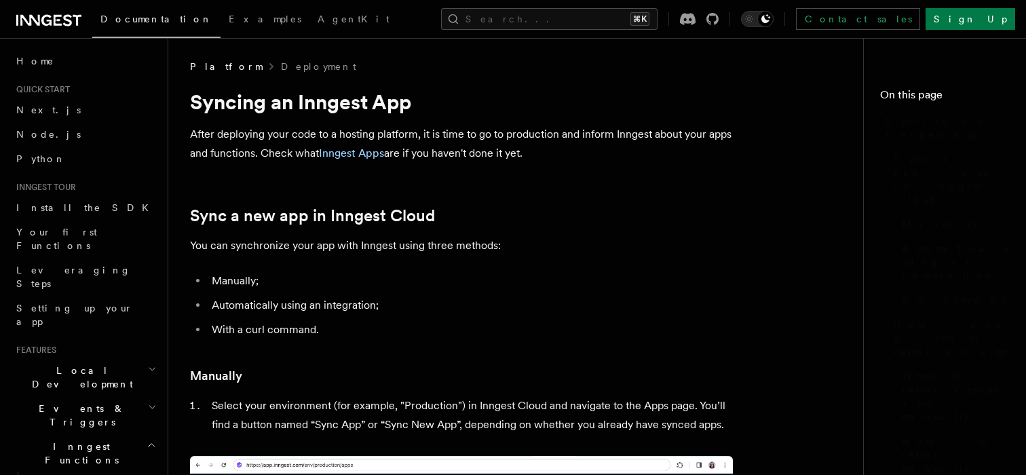  I want to click on span: Sync a new app in Inngest Cloud, so click(951, 179).